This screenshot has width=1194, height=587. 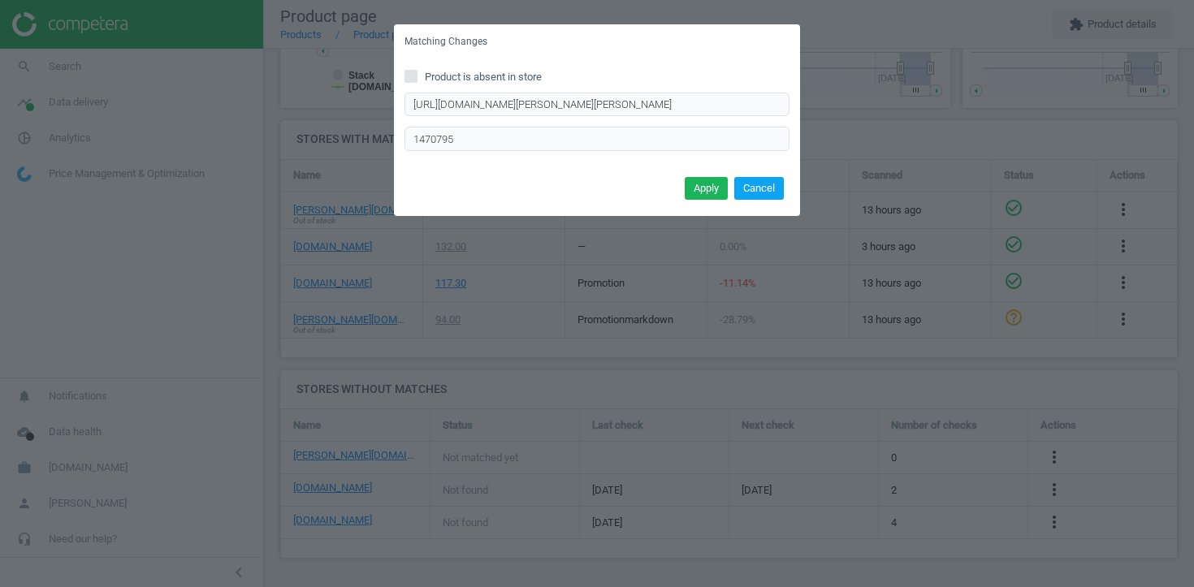 I want to click on h5: Matching Changes, so click(x=446, y=41).